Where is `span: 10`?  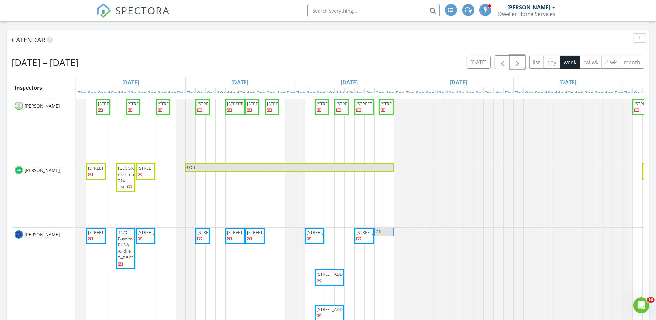
span: 10 is located at coordinates (651, 300).